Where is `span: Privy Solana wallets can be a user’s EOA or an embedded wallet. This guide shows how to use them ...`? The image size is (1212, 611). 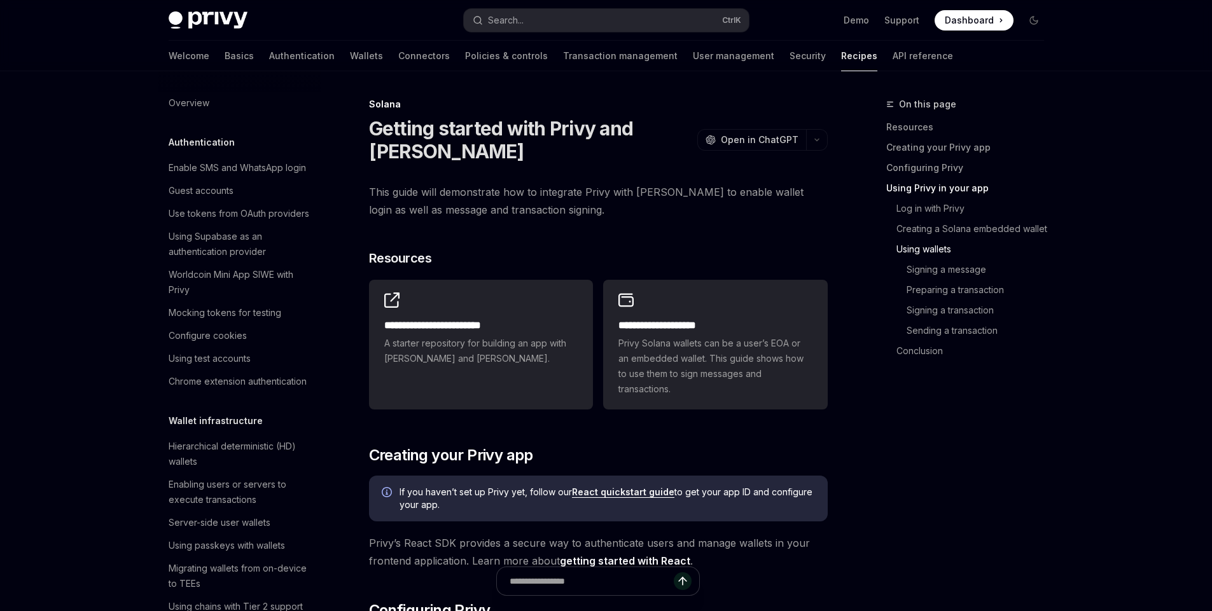
span: Privy Solana wallets can be a user’s EOA or an embedded wallet. This guide shows how to use them ... is located at coordinates (715, 366).